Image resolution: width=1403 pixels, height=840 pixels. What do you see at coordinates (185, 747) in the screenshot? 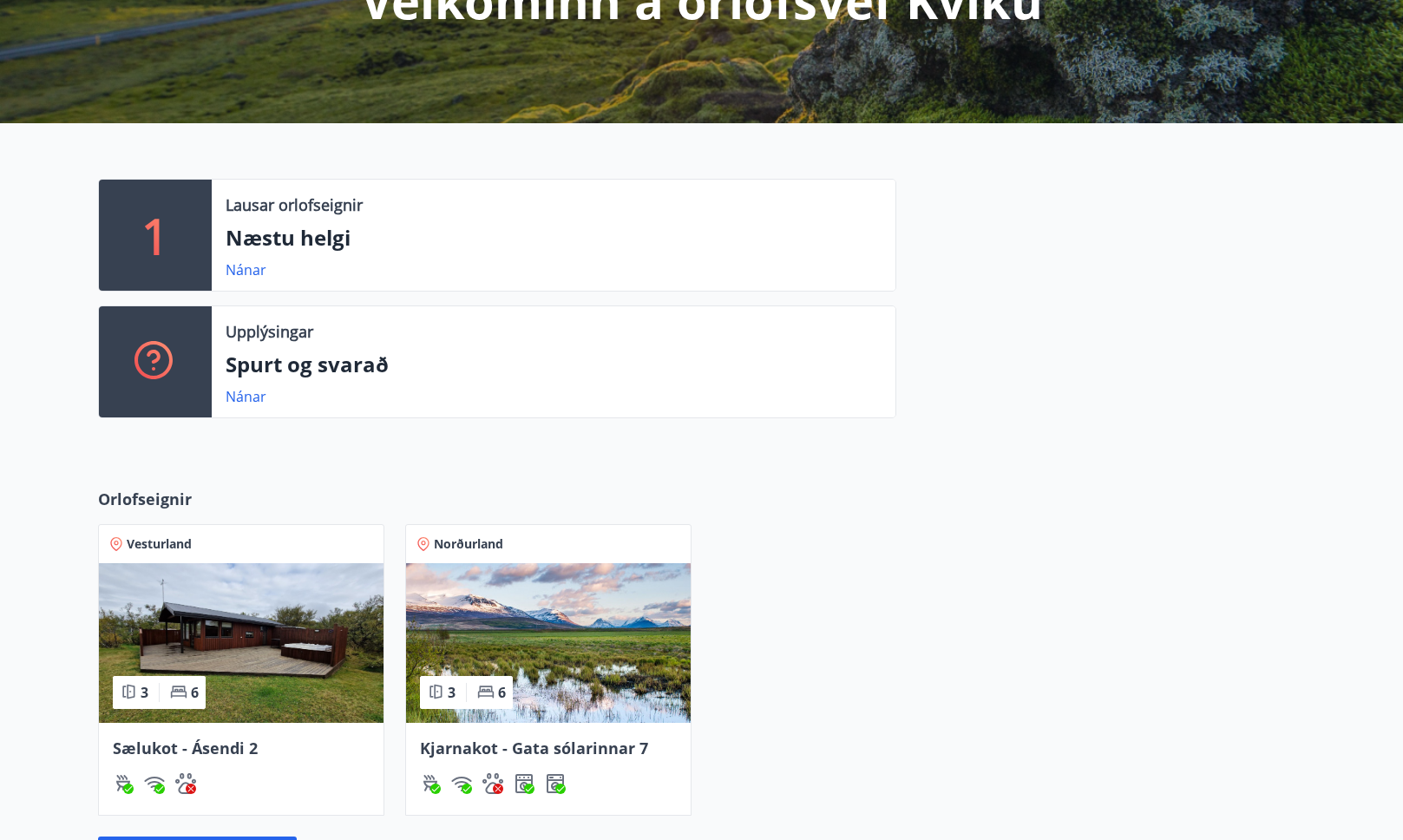
I see `span: Sælukot - Ásendi 2` at bounding box center [185, 747].